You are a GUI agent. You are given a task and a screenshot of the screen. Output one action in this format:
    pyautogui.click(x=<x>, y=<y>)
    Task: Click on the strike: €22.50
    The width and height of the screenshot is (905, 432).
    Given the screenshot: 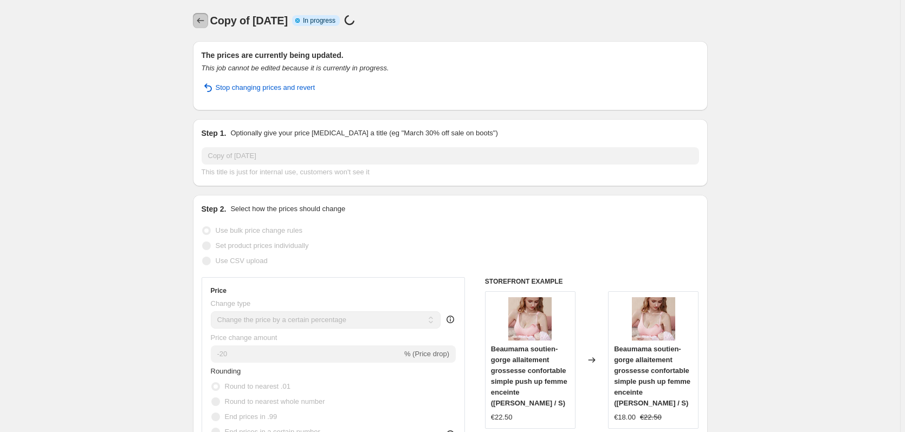 What is the action you would take?
    pyautogui.click(x=651, y=418)
    